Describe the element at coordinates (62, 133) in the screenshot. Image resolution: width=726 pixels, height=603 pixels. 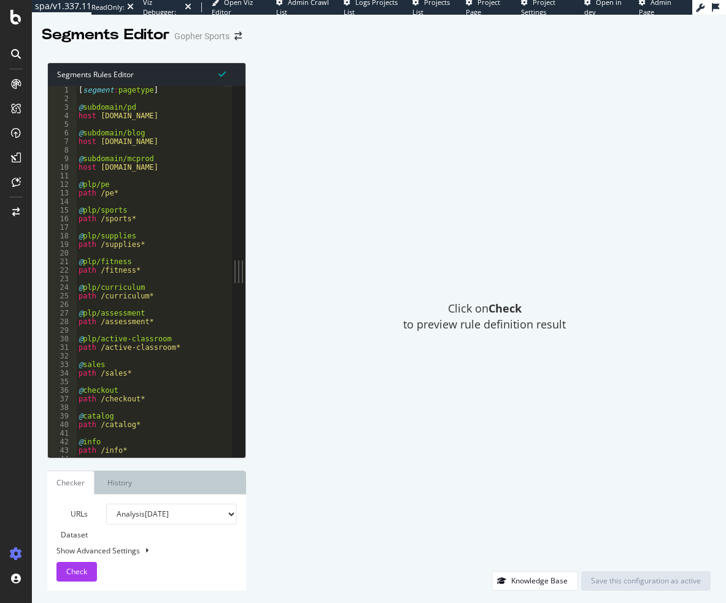
I see `div: 6` at that location.